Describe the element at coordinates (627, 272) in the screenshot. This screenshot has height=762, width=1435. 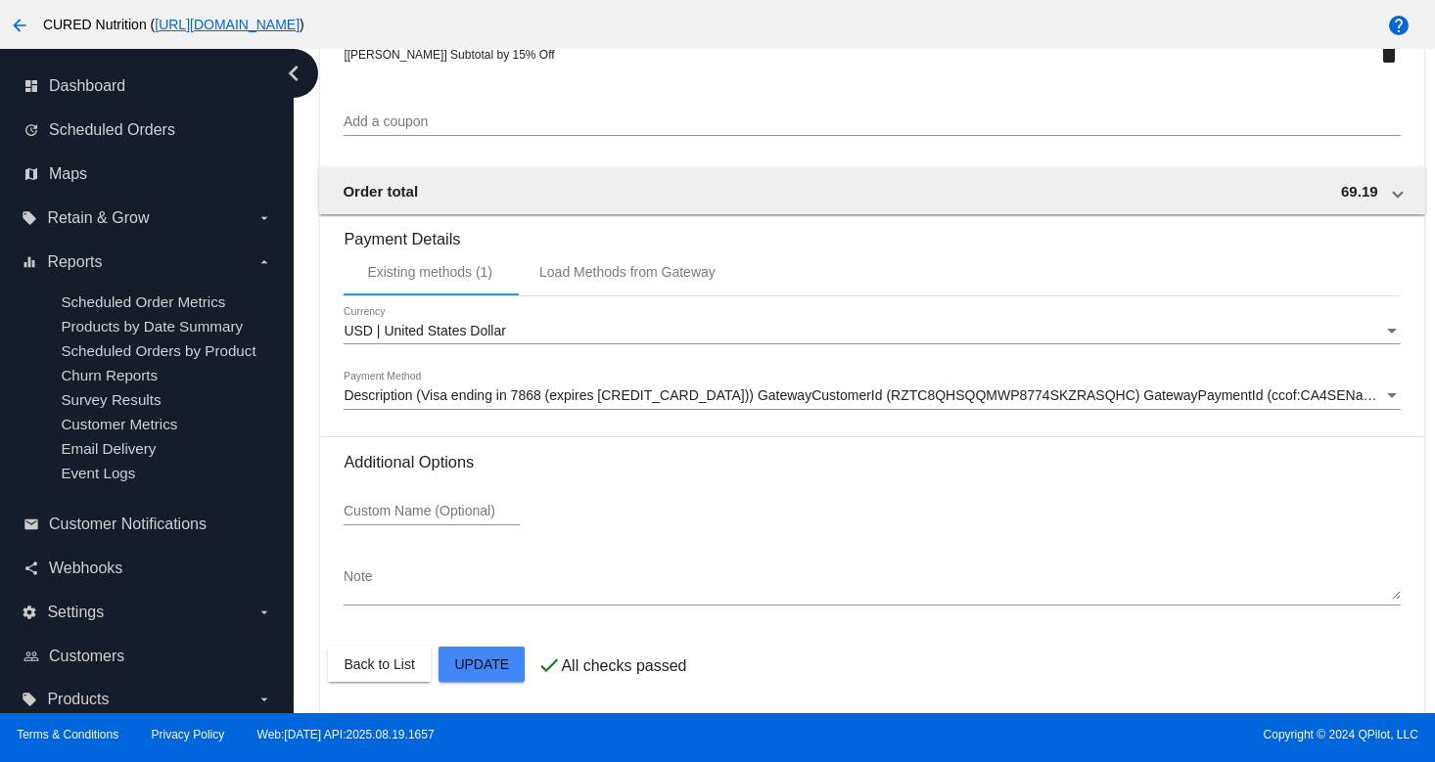
I see `div: Load Methods from Gateway` at that location.